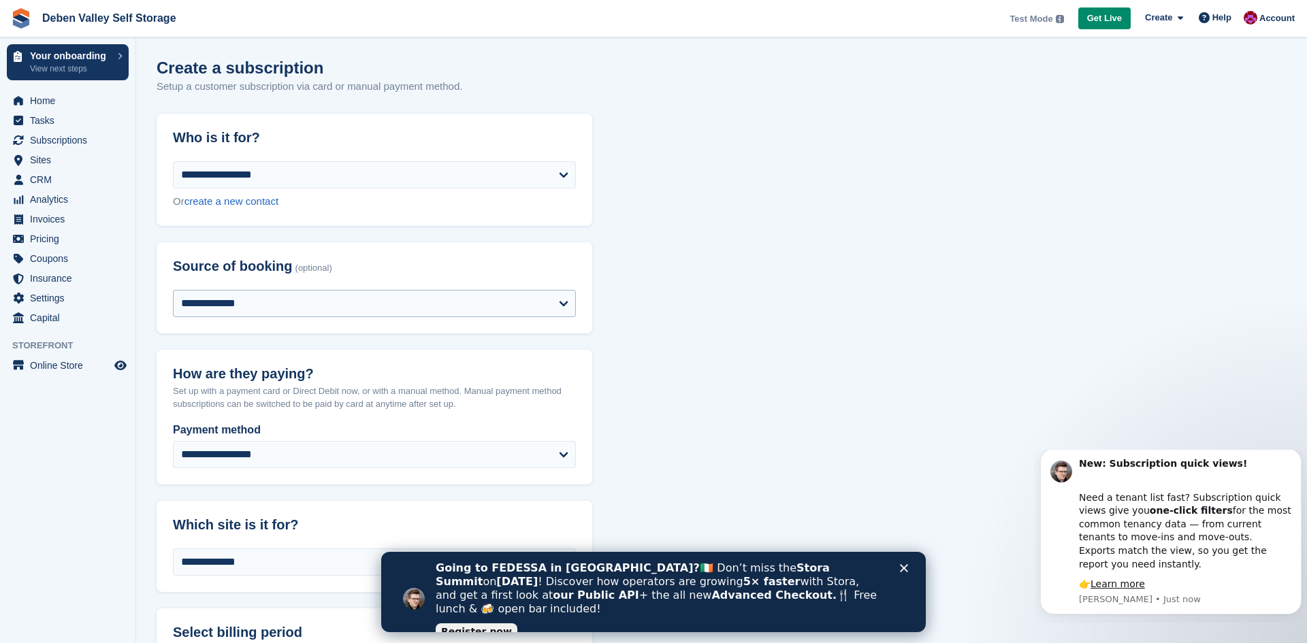 This screenshot has width=1307, height=643. What do you see at coordinates (73, 346) in the screenshot?
I see `span: Storefront` at bounding box center [73, 346].